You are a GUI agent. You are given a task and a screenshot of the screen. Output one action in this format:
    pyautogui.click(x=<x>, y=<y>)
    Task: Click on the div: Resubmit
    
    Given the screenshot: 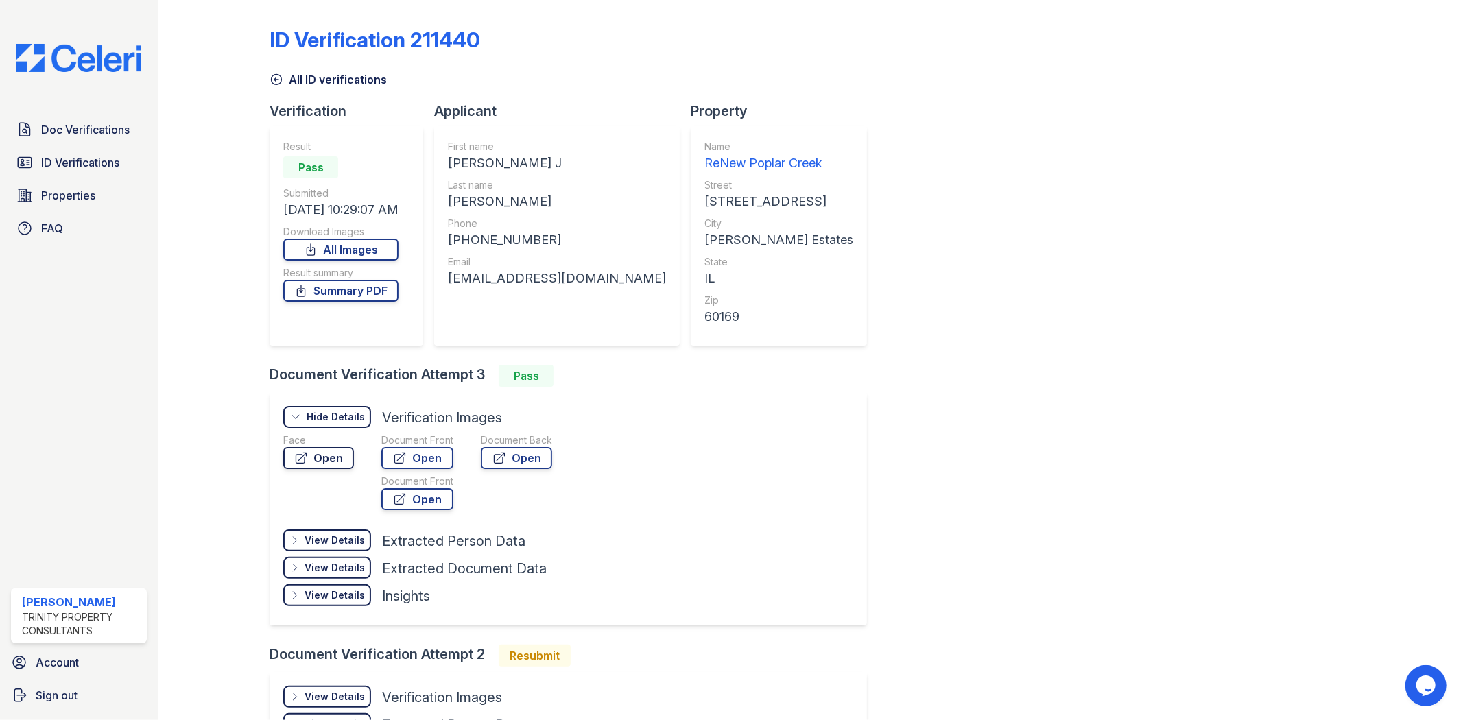 What is the action you would take?
    pyautogui.click(x=534, y=655)
    